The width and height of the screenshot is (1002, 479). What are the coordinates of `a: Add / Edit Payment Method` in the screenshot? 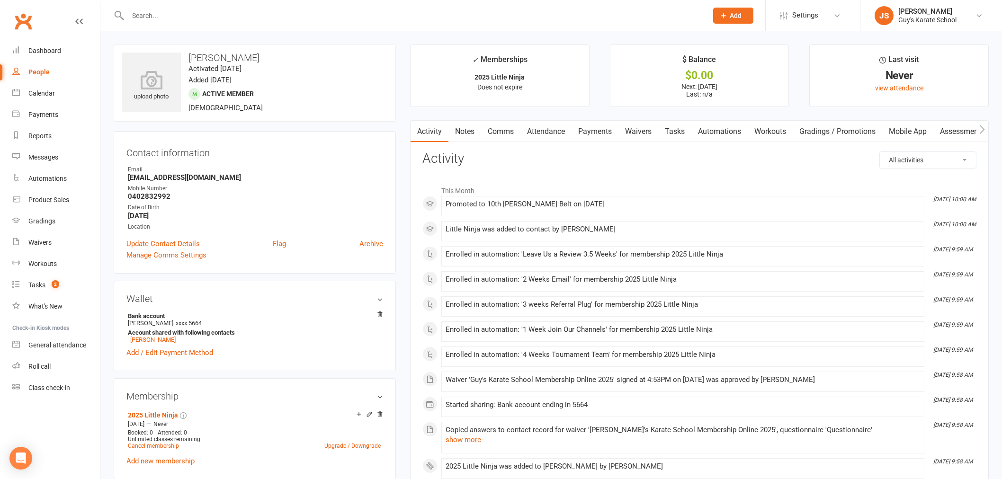 It's located at (169, 353).